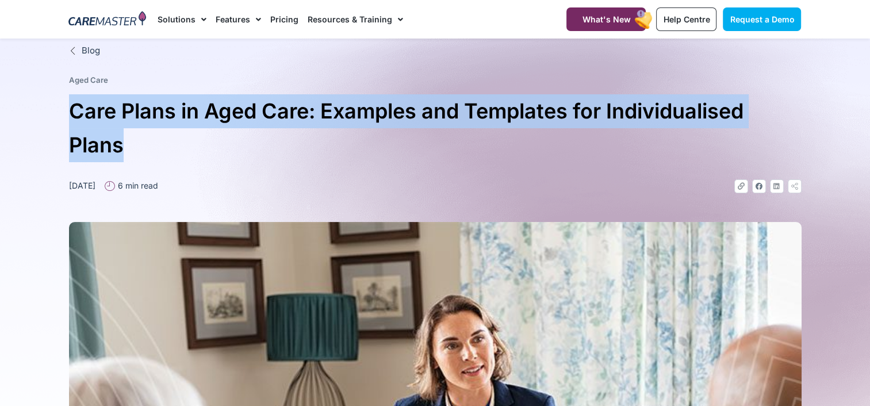 The width and height of the screenshot is (870, 406). What do you see at coordinates (89, 80) in the screenshot?
I see `a: Aged Care` at bounding box center [89, 80].